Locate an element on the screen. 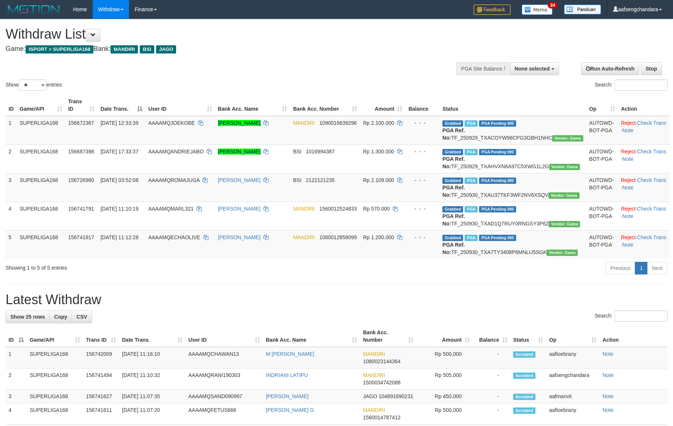 This screenshot has width=673, height=426. td: TF_250930_TXAU37TKF3WF2NV6XSQV is located at coordinates (513, 187).